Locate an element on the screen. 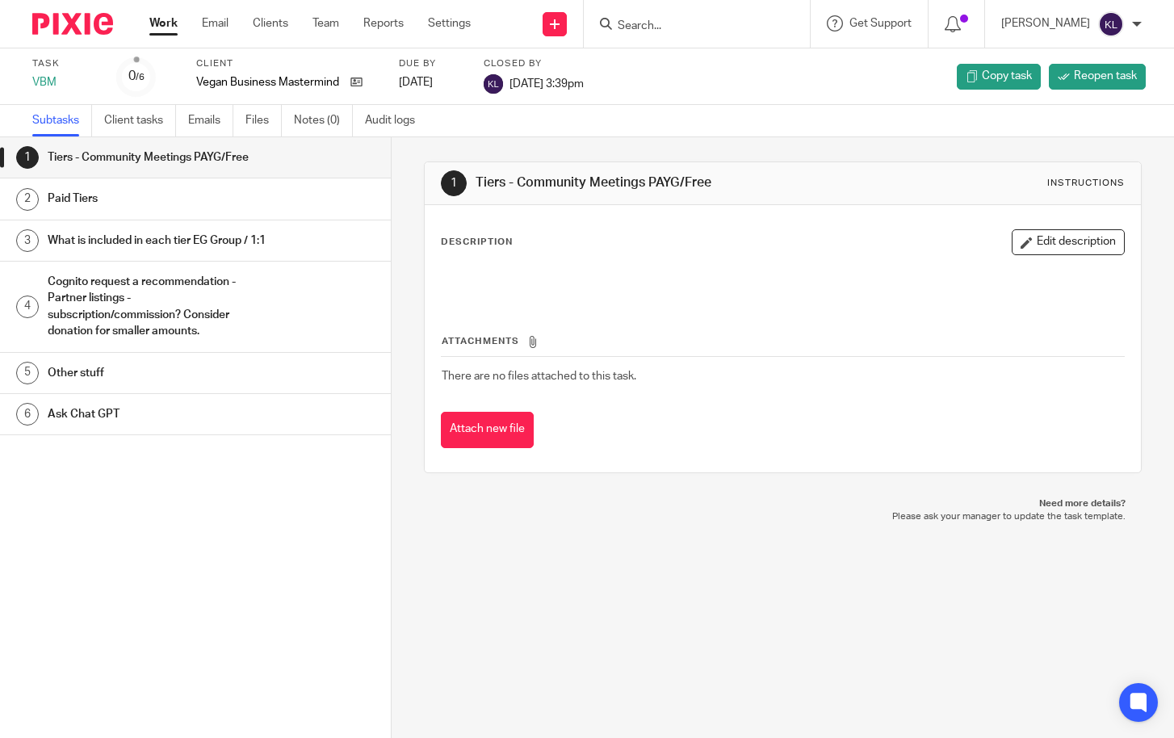 This screenshot has width=1174, height=738. a: Reports is located at coordinates (384, 23).